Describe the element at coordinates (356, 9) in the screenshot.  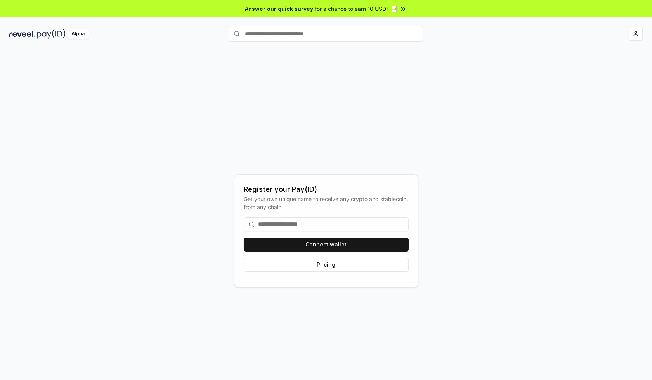
I see `span: for a chance to earn 10 USDT 📝` at that location.